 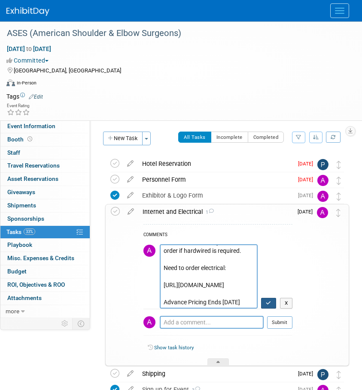 What do you see at coordinates (45, 233) in the screenshot?
I see `a: Tasks33%` at bounding box center [45, 233].